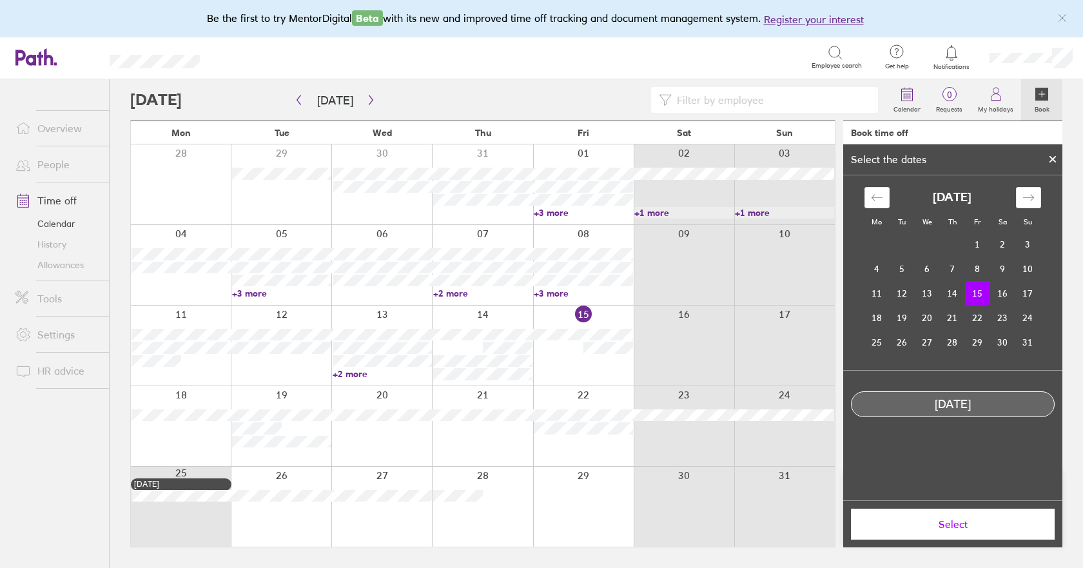  Describe the element at coordinates (952, 269) in the screenshot. I see `td: Thursday, August 7, 2025` at that location.